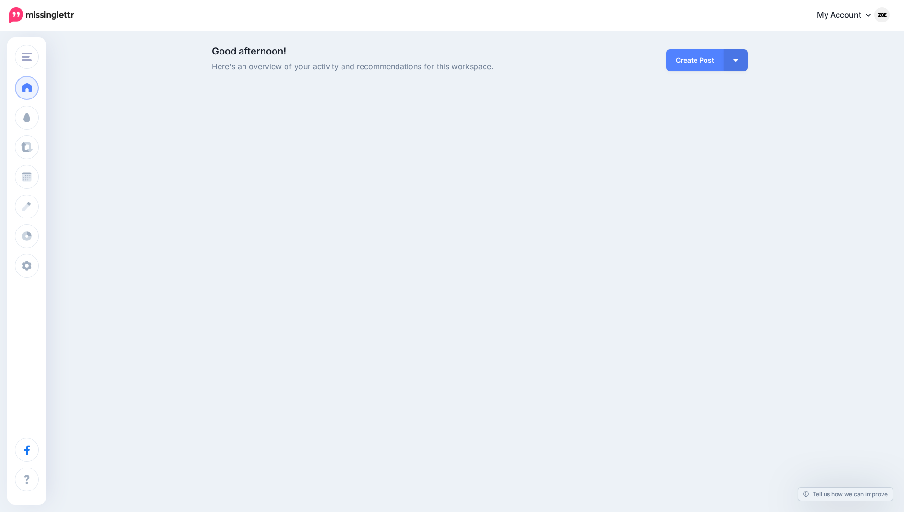 Image resolution: width=904 pixels, height=512 pixels. What do you see at coordinates (695, 60) in the screenshot?
I see `a: Create Post` at bounding box center [695, 60].